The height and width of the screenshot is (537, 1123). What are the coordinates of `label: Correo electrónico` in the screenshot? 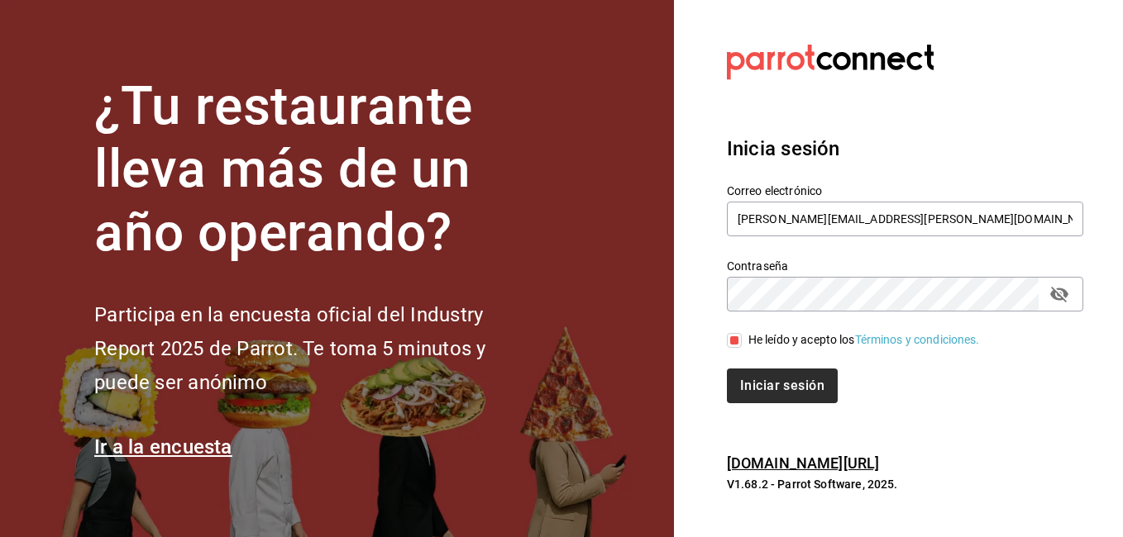 It's located at (904, 190).